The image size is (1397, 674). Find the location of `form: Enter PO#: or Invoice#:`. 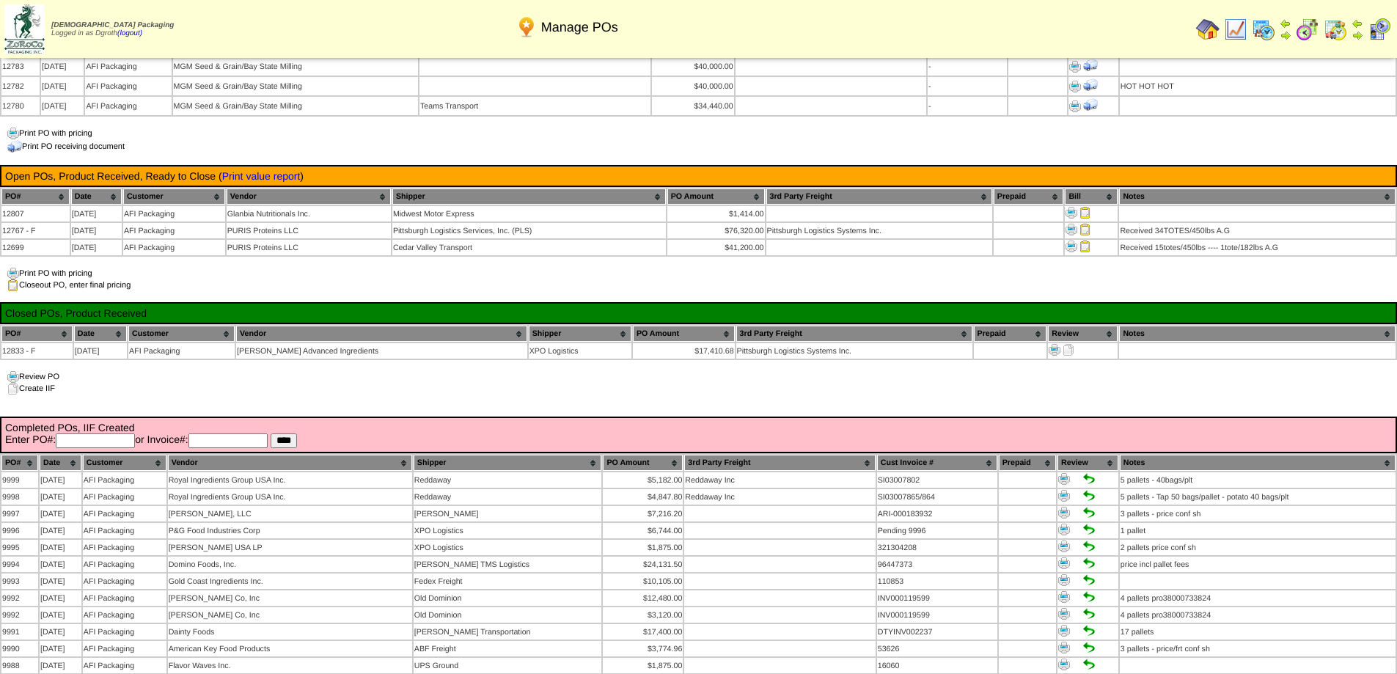

form: Enter PO#: or Invoice#: is located at coordinates (698, 441).